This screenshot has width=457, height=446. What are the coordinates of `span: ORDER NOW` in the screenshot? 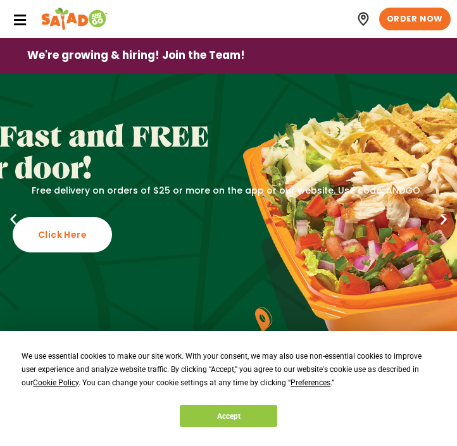 It's located at (415, 19).